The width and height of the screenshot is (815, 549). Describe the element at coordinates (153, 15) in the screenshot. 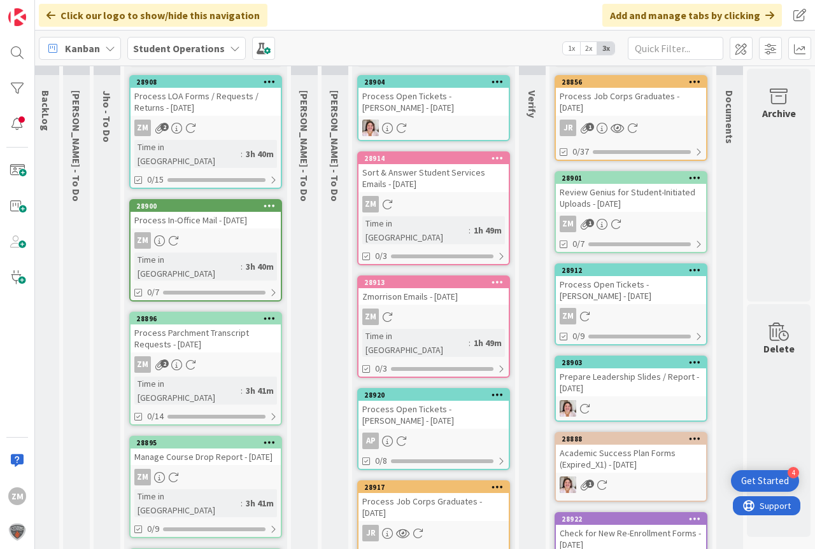

I see `div: Click our logo to show/hide this navigation` at that location.